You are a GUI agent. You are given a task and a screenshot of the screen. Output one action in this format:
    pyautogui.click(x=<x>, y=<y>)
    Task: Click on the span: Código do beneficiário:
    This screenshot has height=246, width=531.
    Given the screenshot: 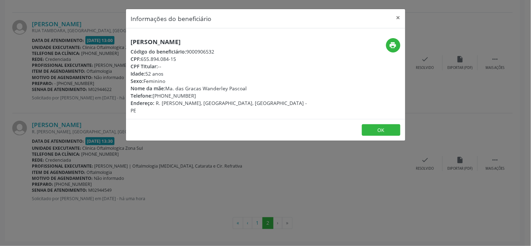 What is the action you would take?
    pyautogui.click(x=159, y=51)
    